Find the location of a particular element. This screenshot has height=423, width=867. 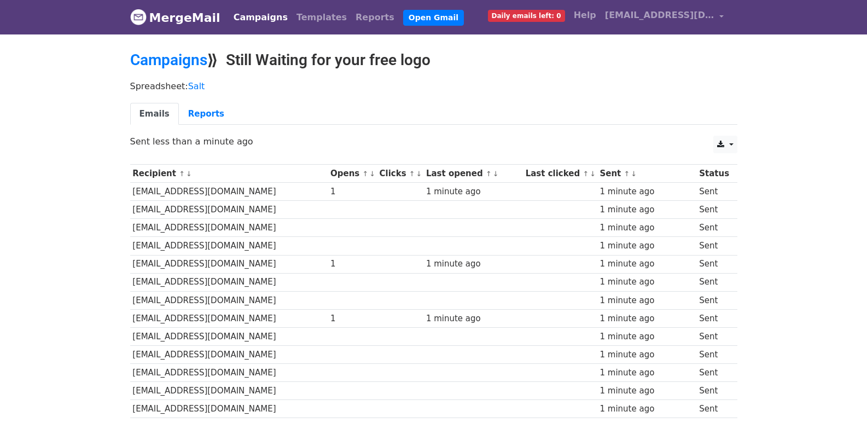

h2: ⟫ Still Waiting for your free logo is located at coordinates (434, 60).